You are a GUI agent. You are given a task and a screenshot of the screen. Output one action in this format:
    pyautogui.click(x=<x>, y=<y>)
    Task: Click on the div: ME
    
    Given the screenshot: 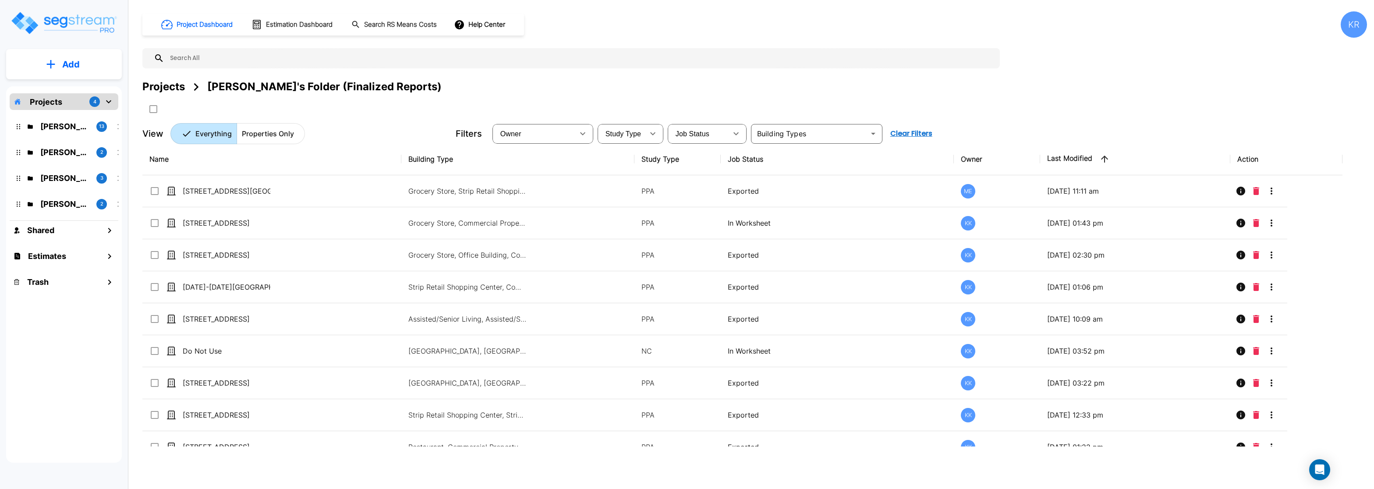 What is the action you would take?
    pyautogui.click(x=968, y=191)
    